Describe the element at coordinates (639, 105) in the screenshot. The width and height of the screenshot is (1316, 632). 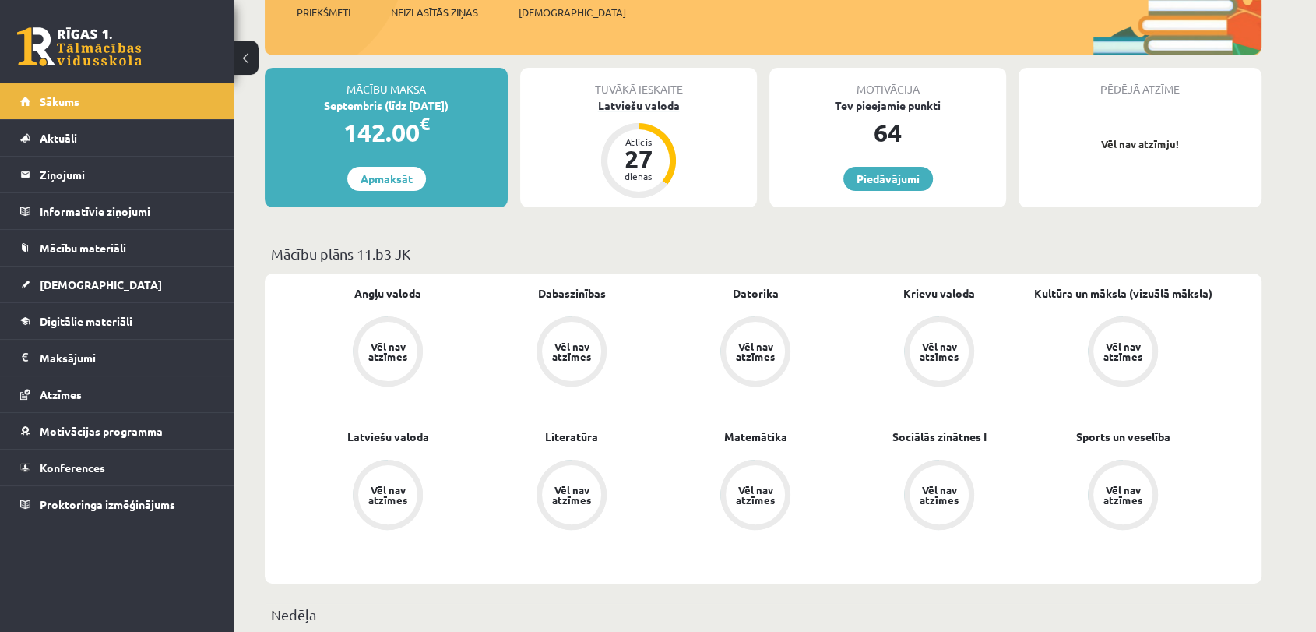
I see `div: Latviešu valoda` at that location.